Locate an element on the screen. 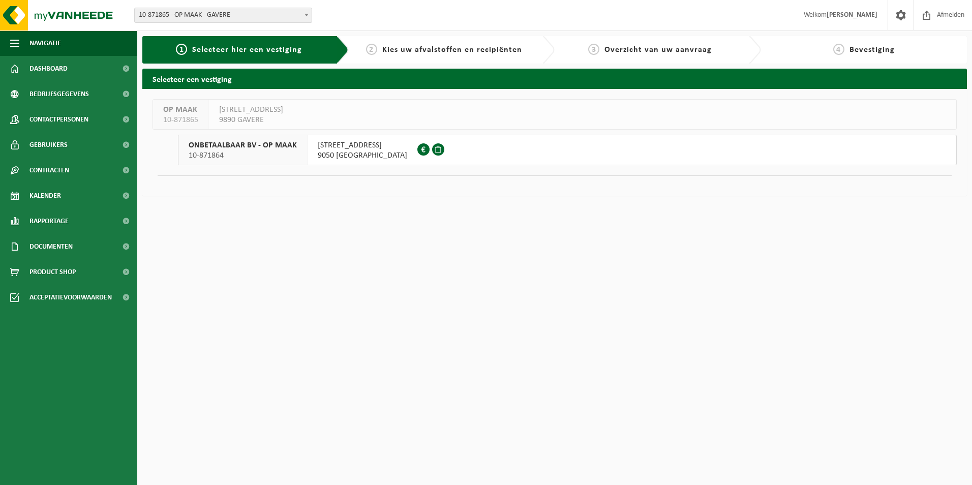 The width and height of the screenshot is (972, 485). span: Dashboard is located at coordinates (48, 69).